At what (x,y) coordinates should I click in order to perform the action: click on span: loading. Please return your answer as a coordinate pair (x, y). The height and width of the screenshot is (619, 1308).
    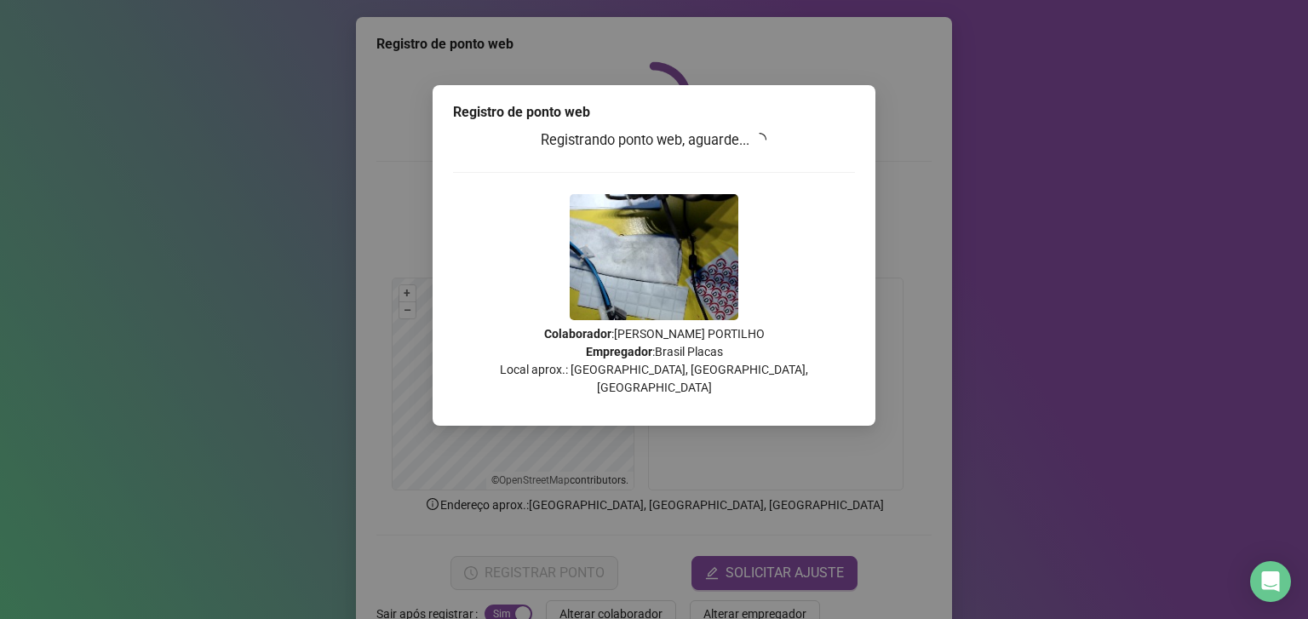
    Looking at the image, I should click on (759, 140).